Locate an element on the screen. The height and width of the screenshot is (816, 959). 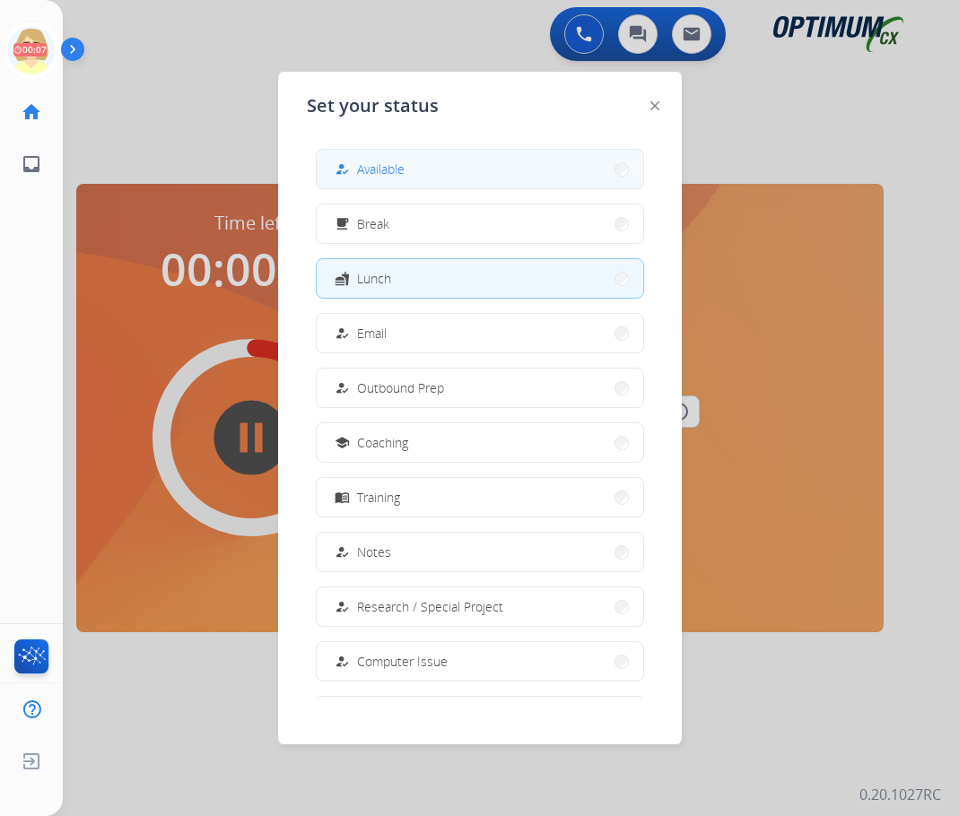
button: Notes is located at coordinates (480, 552).